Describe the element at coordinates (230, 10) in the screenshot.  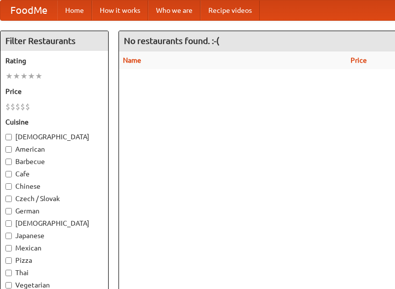
I see `a: Recipe videos` at that location.